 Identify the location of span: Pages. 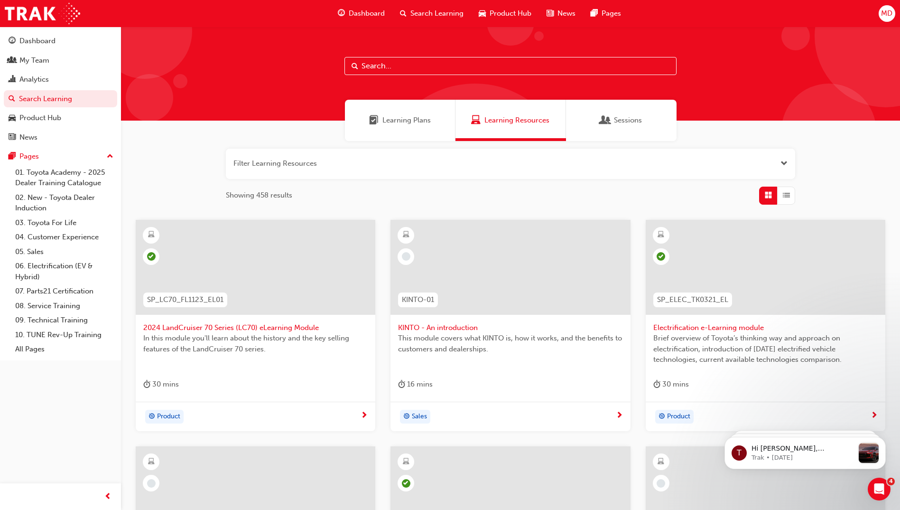
(611, 13).